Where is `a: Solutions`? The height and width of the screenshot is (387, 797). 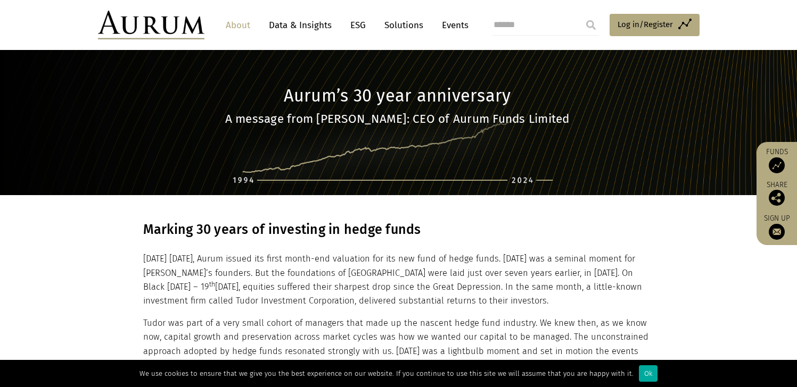
a: Solutions is located at coordinates (403, 25).